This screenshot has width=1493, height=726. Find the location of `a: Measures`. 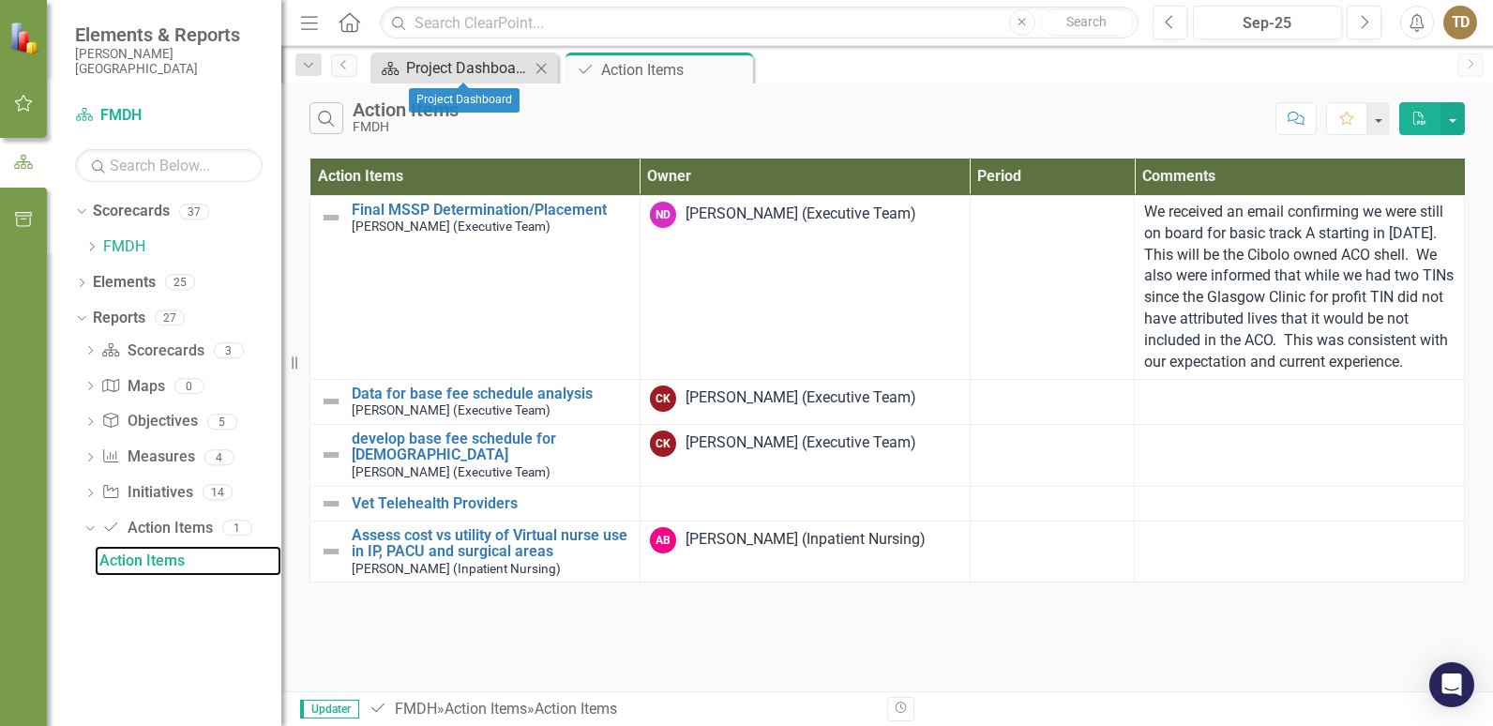

a: Measures is located at coordinates (147, 457).